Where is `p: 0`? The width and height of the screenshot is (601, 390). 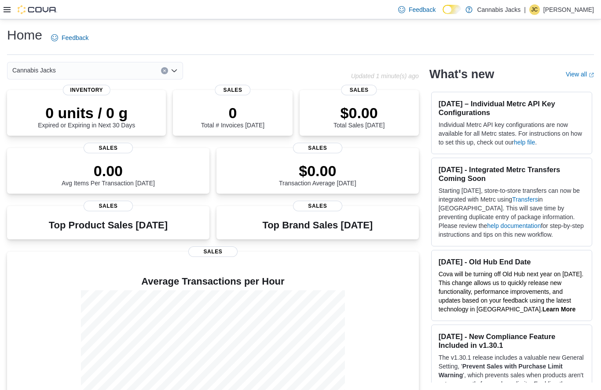 p: 0 is located at coordinates (233, 113).